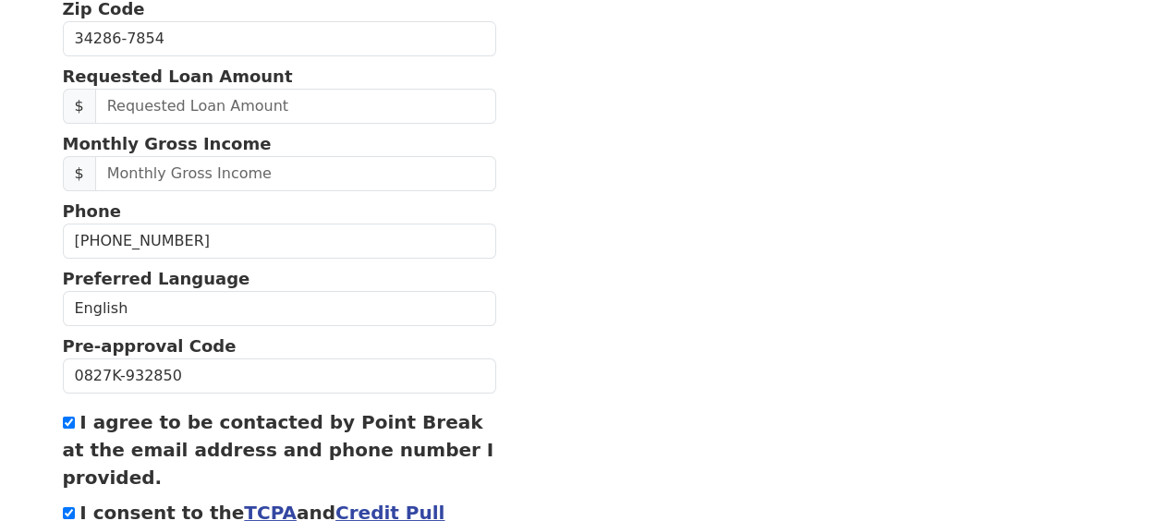 Image resolution: width=1156 pixels, height=521 pixels. I want to click on p: Monthly Gross Income, so click(280, 143).